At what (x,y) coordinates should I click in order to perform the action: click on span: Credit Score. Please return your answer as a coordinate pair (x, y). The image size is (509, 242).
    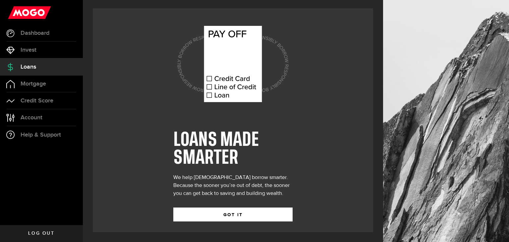
    Looking at the image, I should click on (37, 101).